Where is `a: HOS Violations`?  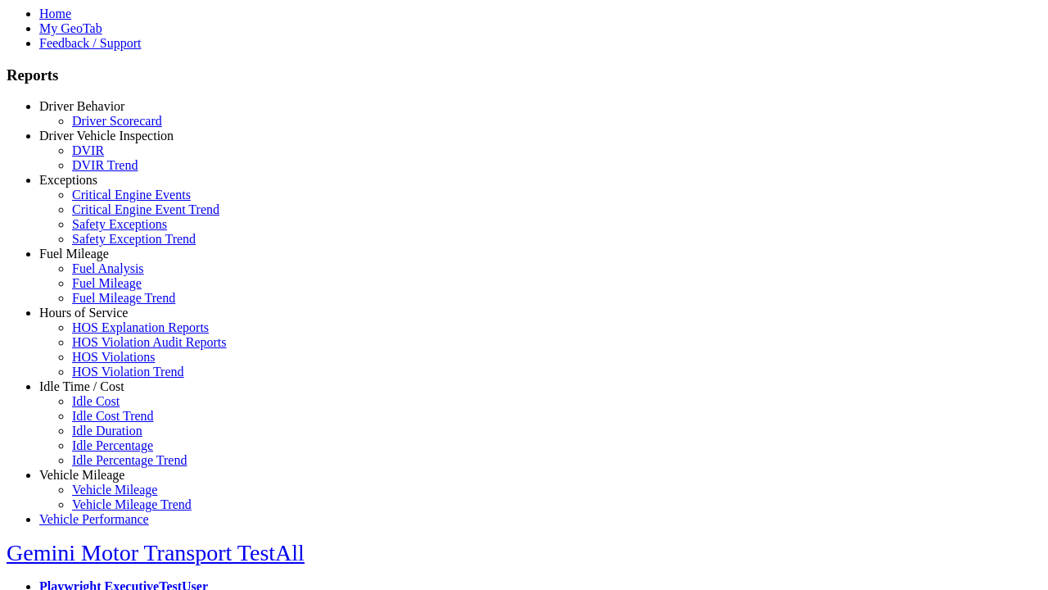
a: HOS Violations is located at coordinates (113, 356).